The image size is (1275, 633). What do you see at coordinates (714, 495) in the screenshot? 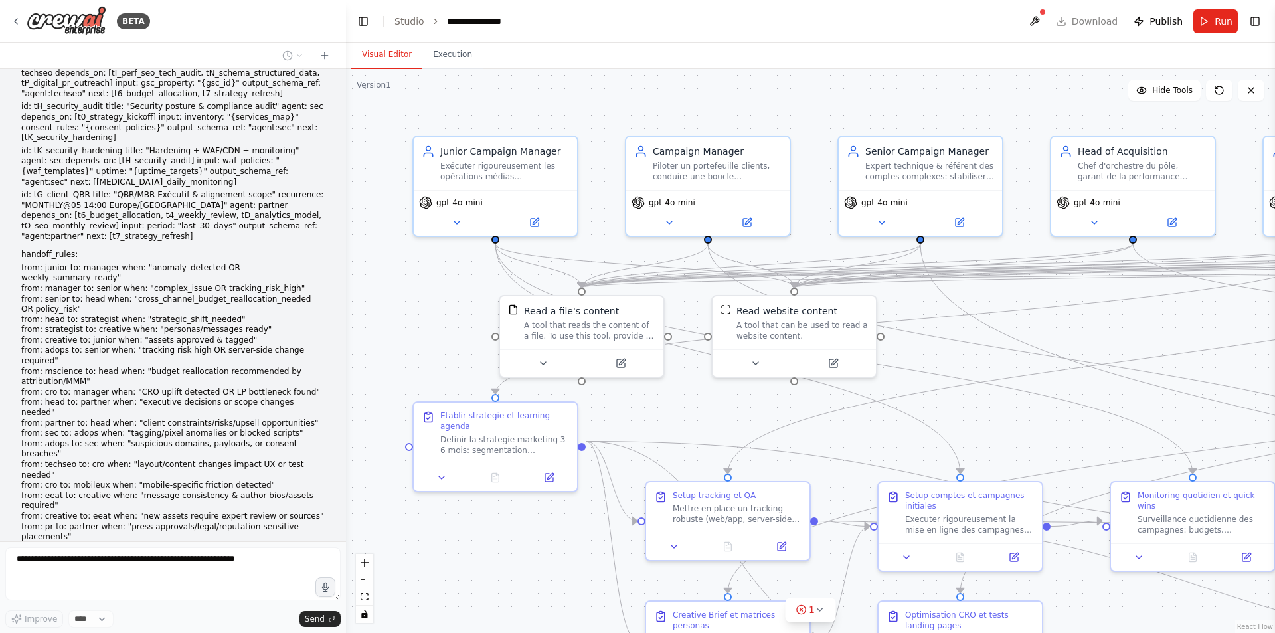
I see `div: Setup tracking et QA` at bounding box center [714, 495].